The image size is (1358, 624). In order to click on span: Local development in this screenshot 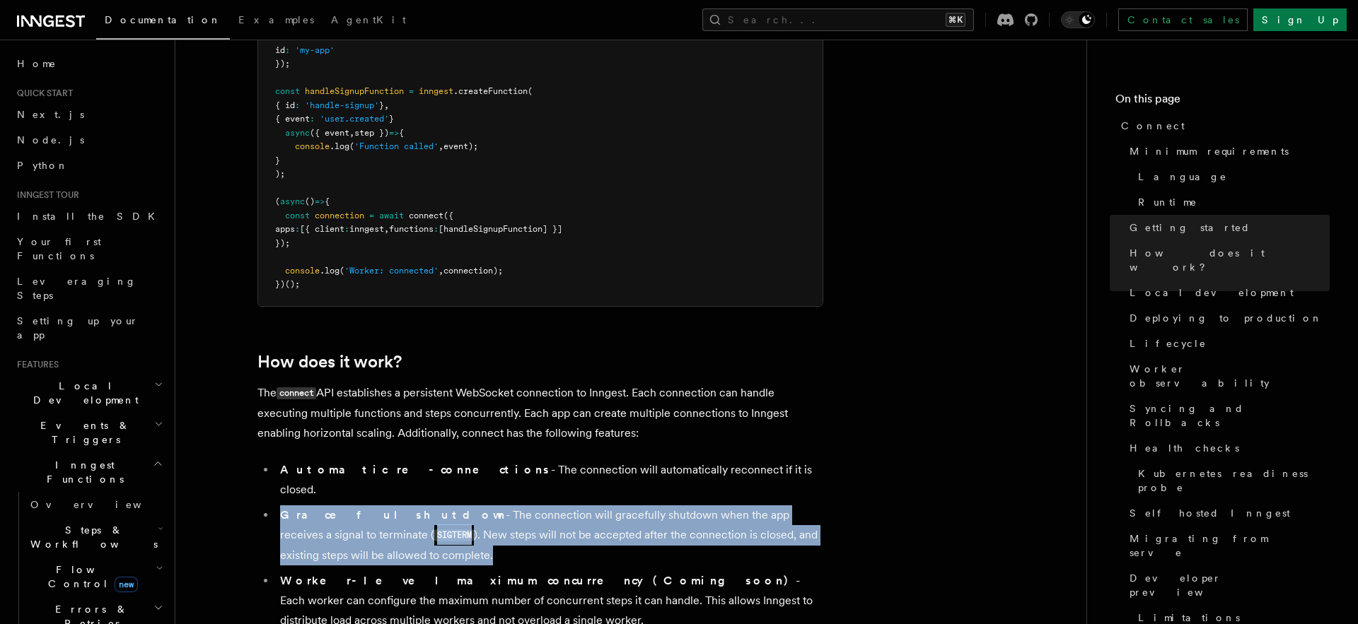, I will do `click(1211, 293)`.